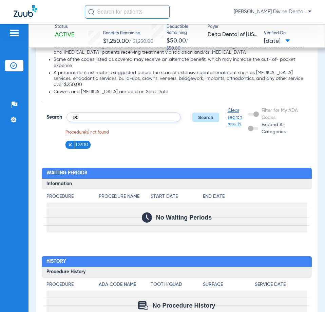 The width and height of the screenshot is (325, 312). Describe the element at coordinates (308, 295) in the screenshot. I see `div: Chat Widget` at that location.